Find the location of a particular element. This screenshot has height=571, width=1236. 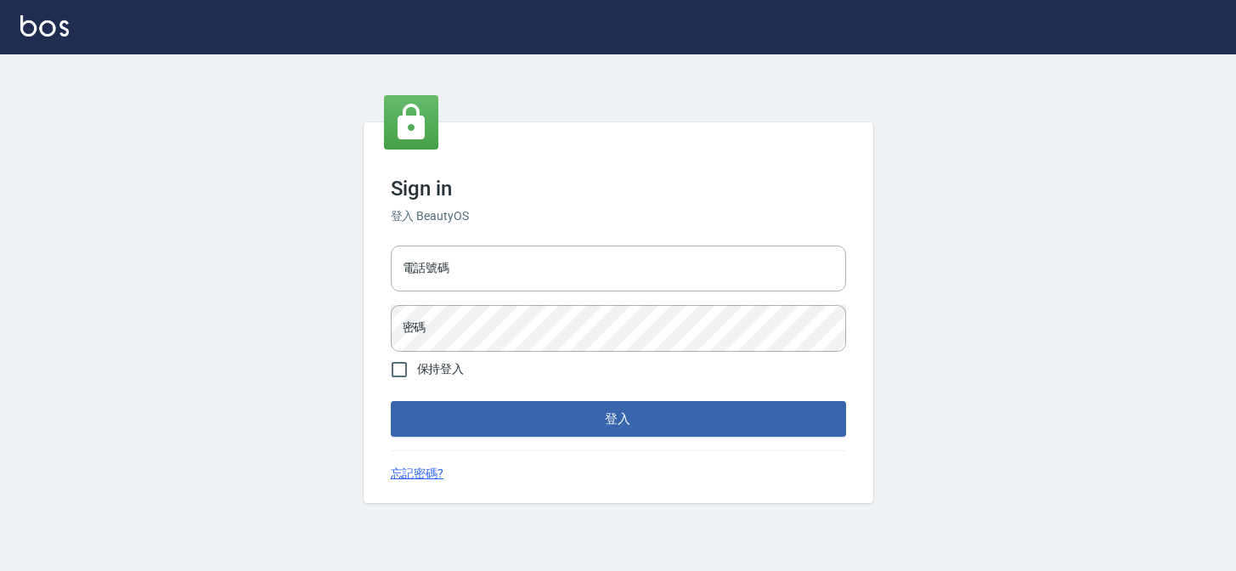

button: 登入 is located at coordinates (618, 419).